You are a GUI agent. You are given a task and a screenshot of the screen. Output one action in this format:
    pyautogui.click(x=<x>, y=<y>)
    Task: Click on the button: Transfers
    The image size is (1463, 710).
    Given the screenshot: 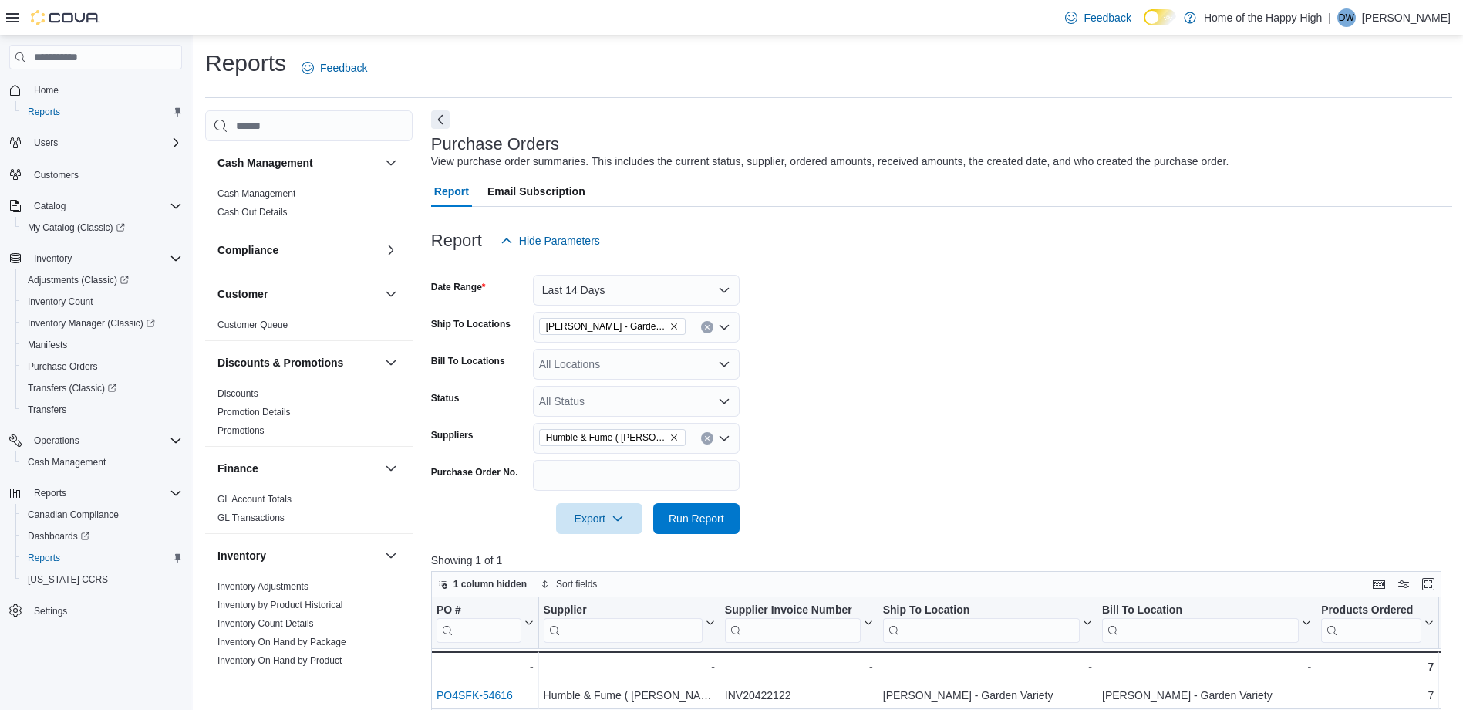 What is the action you would take?
    pyautogui.click(x=102, y=410)
    